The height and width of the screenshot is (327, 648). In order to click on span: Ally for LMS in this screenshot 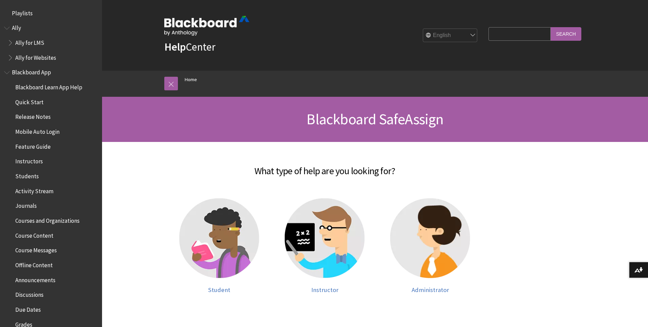, I will do `click(30, 41)`.